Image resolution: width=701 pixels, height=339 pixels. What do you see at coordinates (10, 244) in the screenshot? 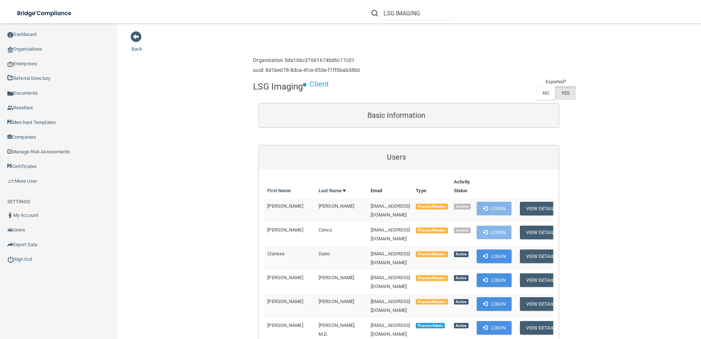
I see `img: icon-export.b9366987.png` at bounding box center [10, 244].